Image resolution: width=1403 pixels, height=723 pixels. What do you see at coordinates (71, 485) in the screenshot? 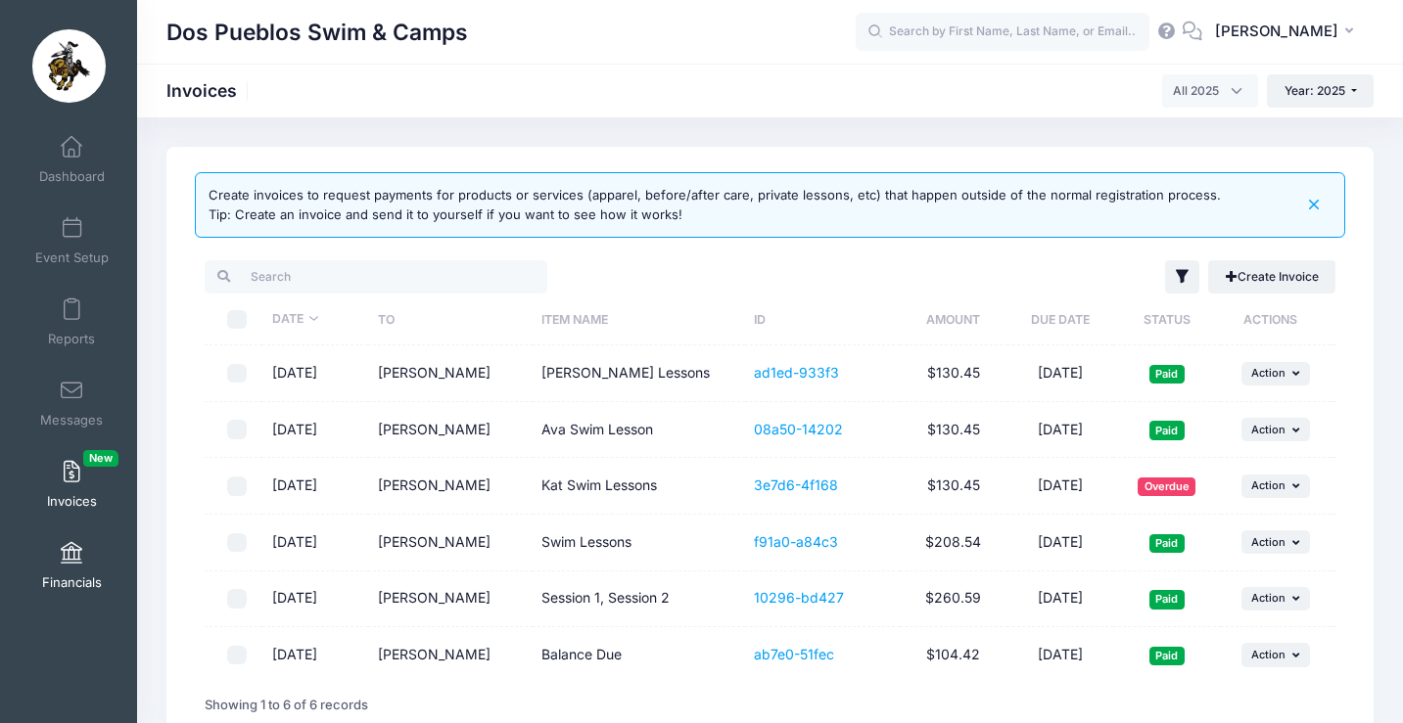
I see `a: InvoicesNew` at bounding box center [71, 485].